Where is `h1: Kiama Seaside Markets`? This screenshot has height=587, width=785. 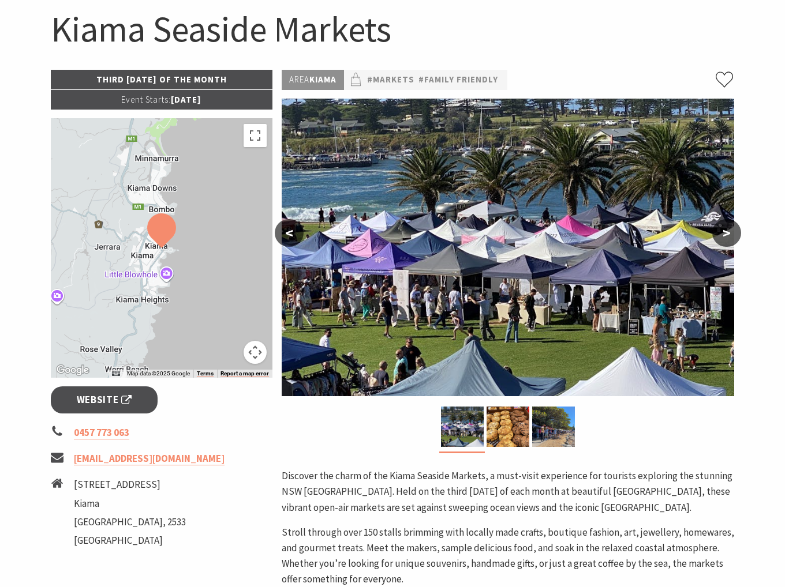
h1: Kiama Seaside Markets is located at coordinates (392, 29).